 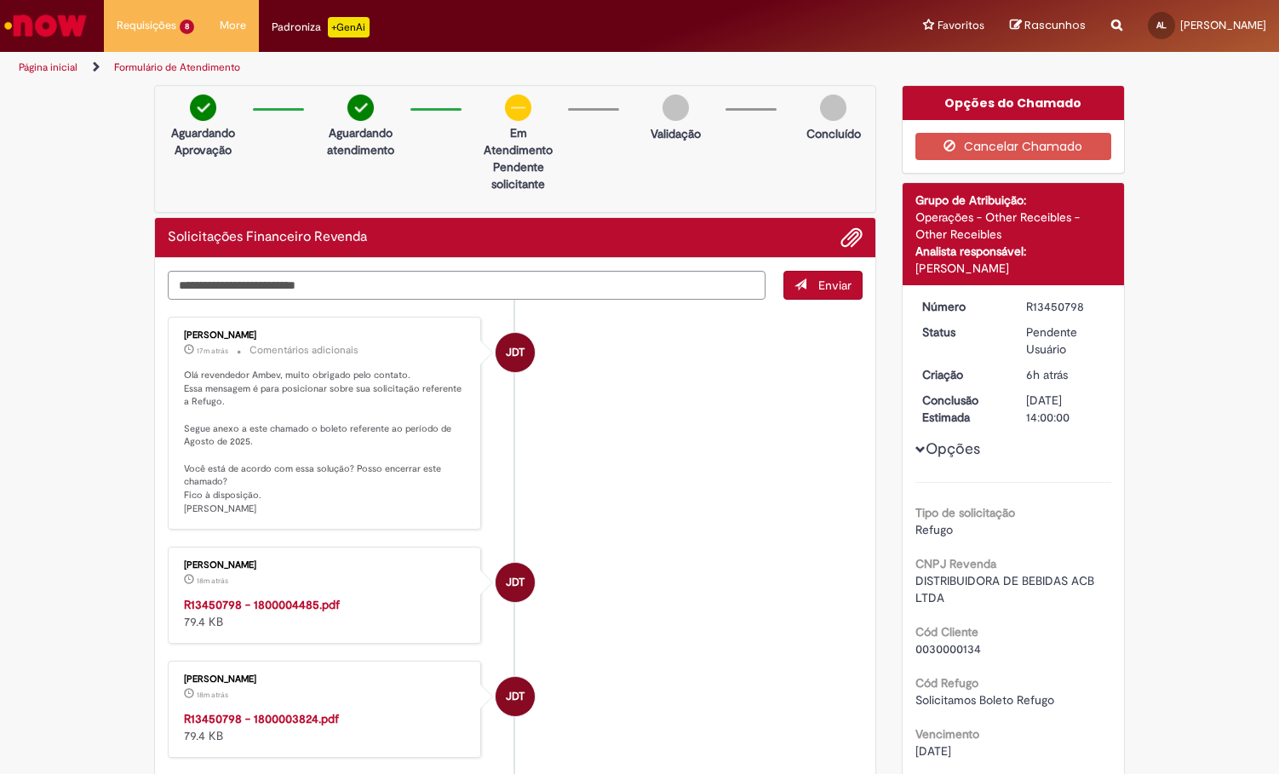 I want to click on dt: Número, so click(x=961, y=306).